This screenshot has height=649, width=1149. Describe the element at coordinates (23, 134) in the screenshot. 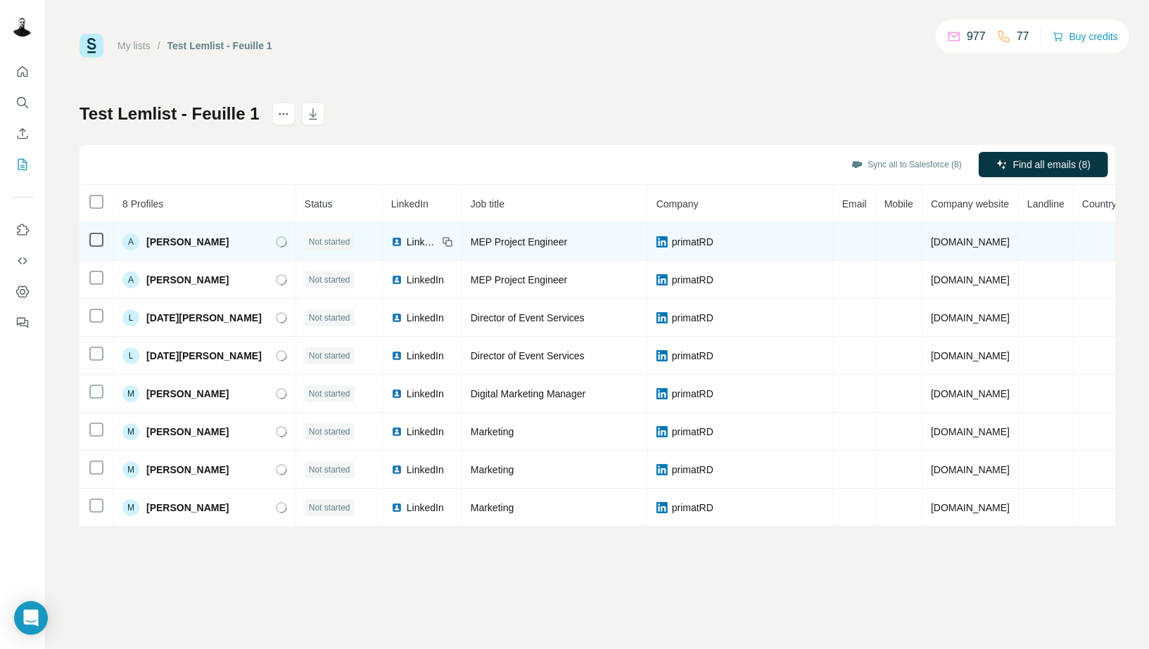

I see `button: Enrich CSV` at that location.